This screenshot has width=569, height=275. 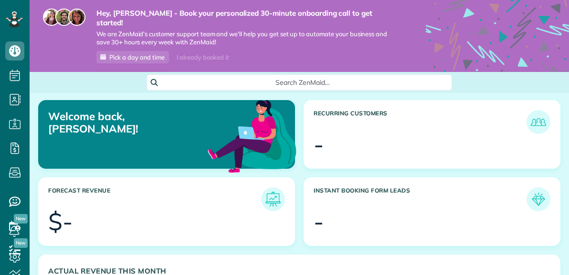 What do you see at coordinates (202, 57) in the screenshot?
I see `div: I already booked it` at bounding box center [202, 57].